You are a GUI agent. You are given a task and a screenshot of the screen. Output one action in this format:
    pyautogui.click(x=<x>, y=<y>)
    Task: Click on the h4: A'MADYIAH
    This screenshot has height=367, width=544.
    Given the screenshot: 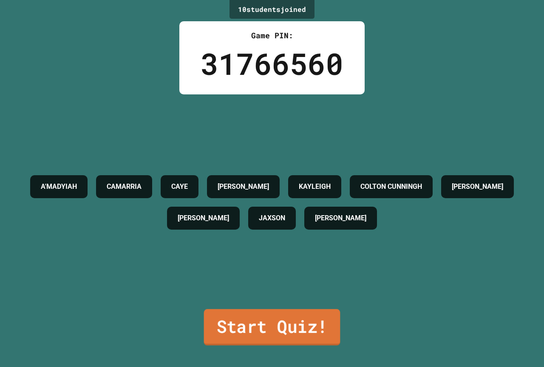 What is the action you would take?
    pyautogui.click(x=59, y=186)
    